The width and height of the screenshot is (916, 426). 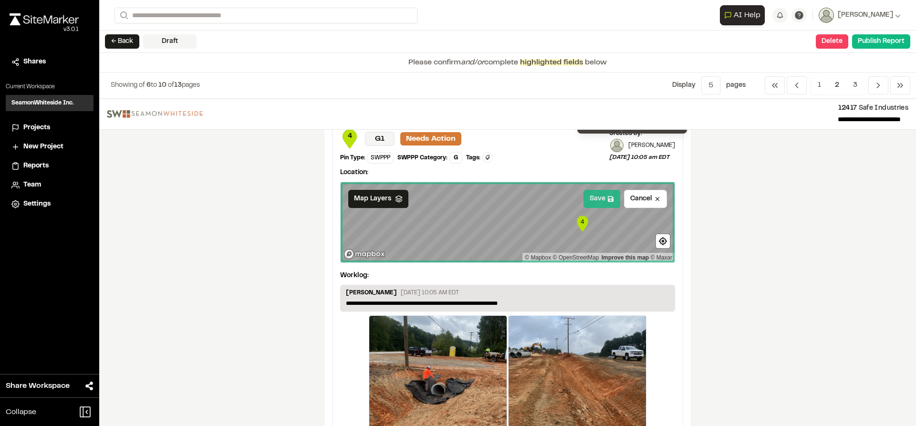 What do you see at coordinates (736, 85) in the screenshot?
I see `p: page s` at bounding box center [736, 85].